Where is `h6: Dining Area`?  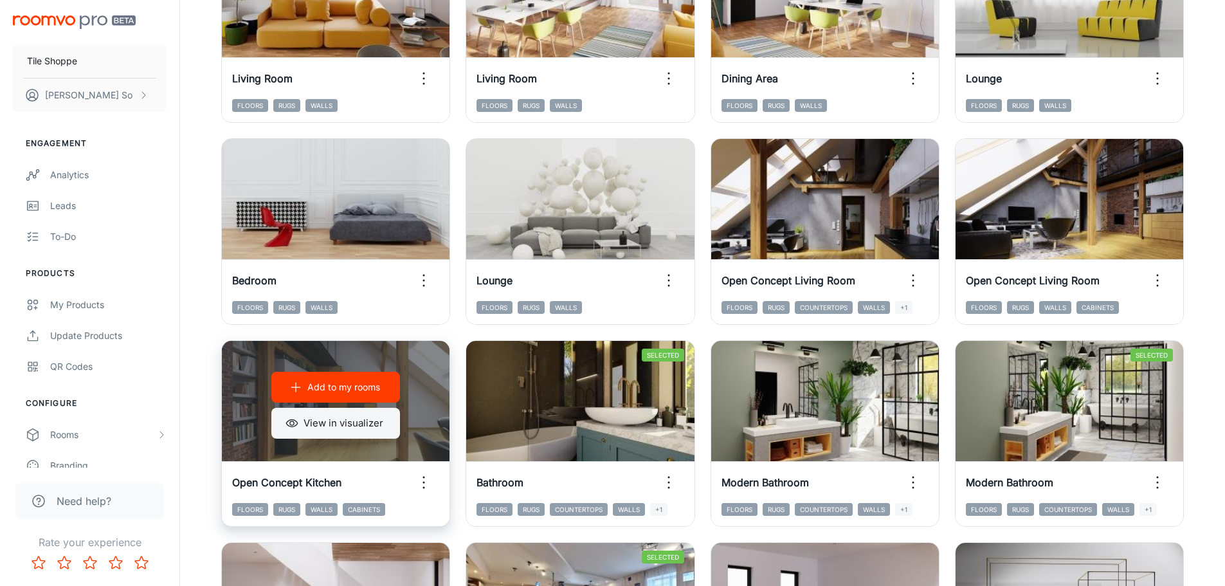 h6: Dining Area is located at coordinates (750, 78).